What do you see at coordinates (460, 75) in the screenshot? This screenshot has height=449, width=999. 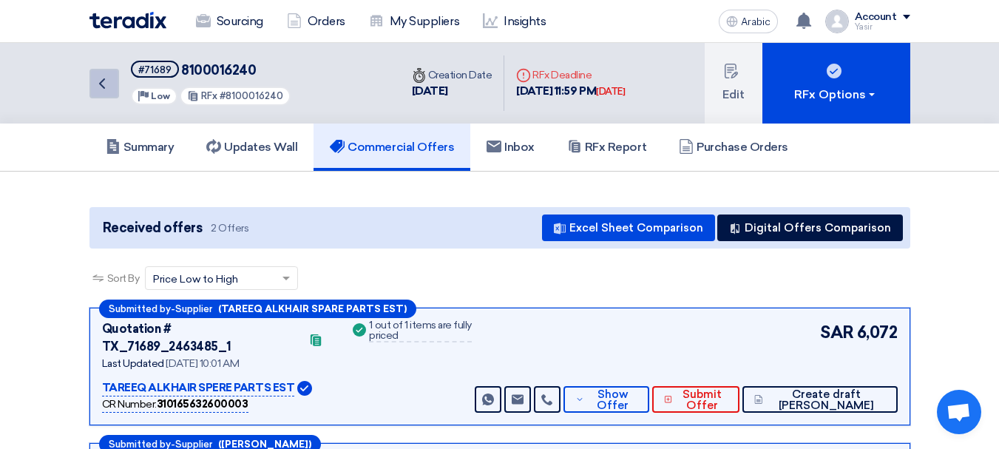 I see `font: Creation Date` at bounding box center [460, 75].